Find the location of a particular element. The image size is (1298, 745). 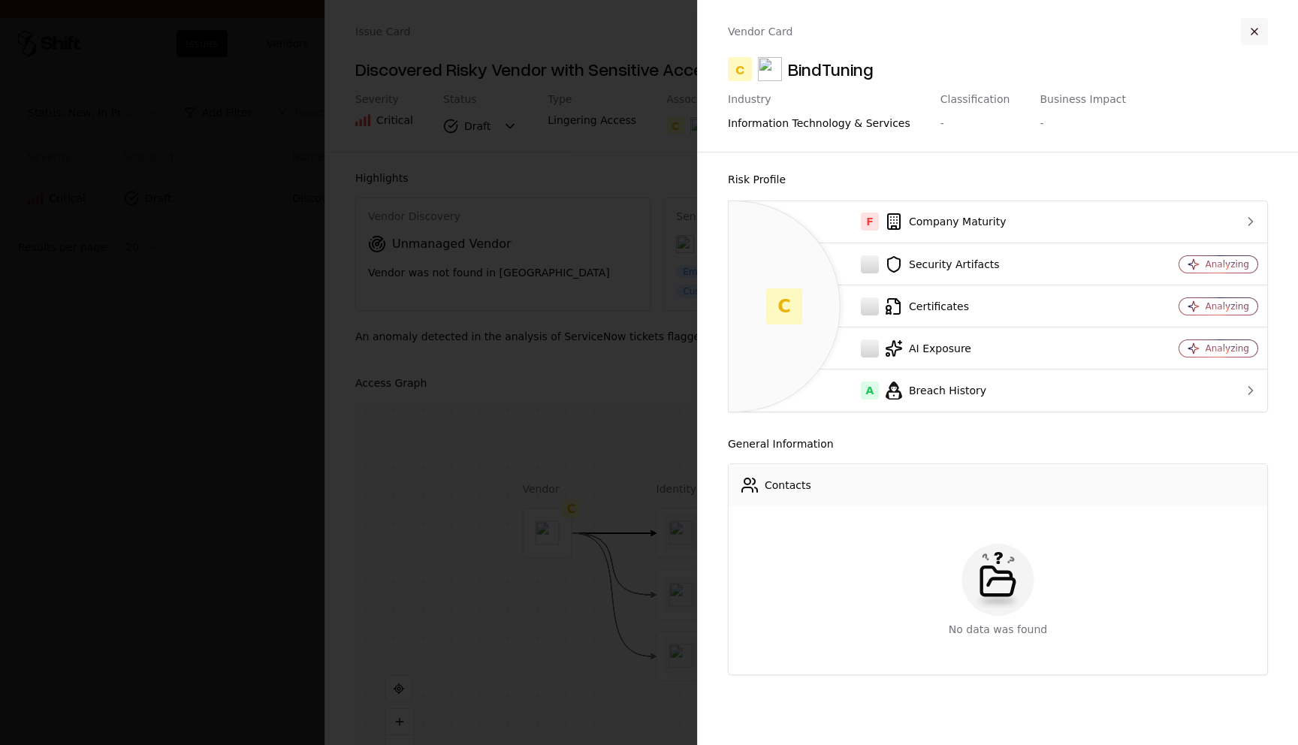

div: Business Impact is located at coordinates (1082, 100).